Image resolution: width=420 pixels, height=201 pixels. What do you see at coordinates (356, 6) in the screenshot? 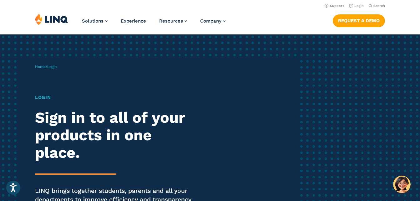
I see `a: Login` at bounding box center [356, 6].